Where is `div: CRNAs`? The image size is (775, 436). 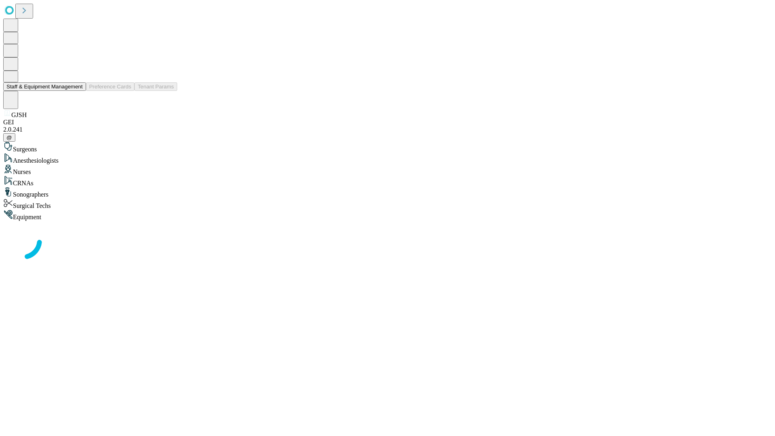 div: CRNAs is located at coordinates (388, 181).